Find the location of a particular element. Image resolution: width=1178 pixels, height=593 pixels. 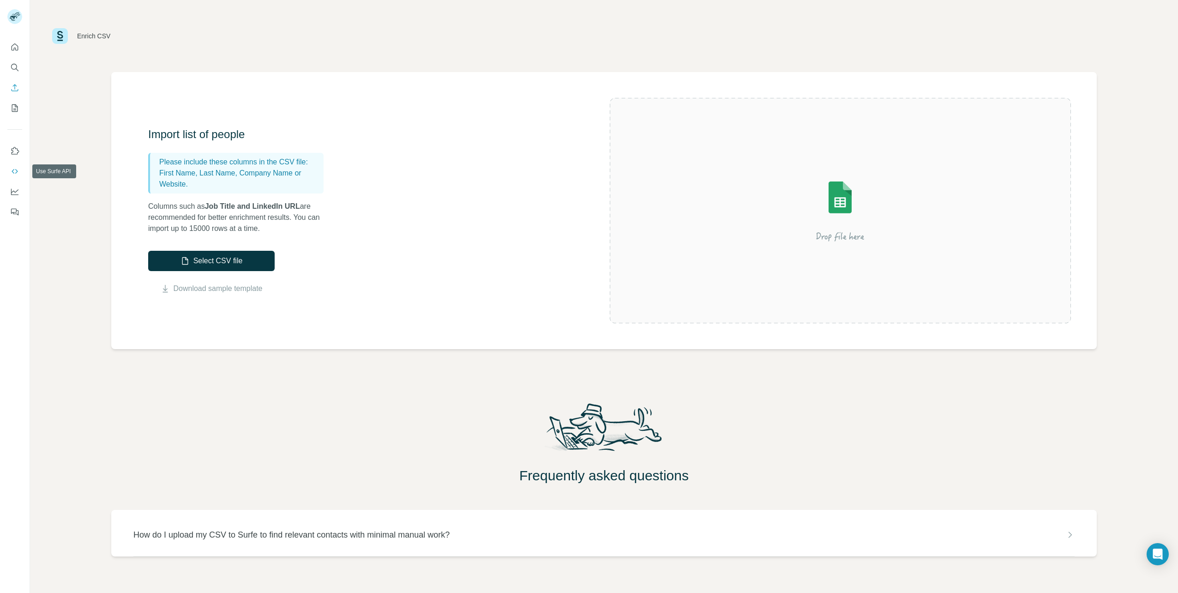

h2: Frequently asked questions is located at coordinates (604, 476).